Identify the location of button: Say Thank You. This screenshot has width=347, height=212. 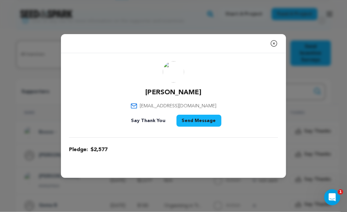
(148, 121).